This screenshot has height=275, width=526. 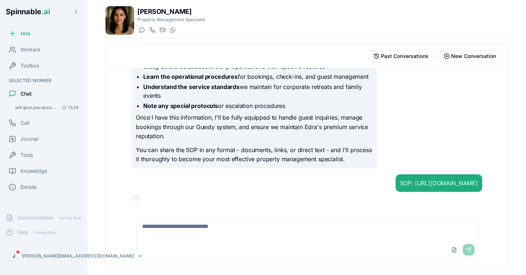 What do you see at coordinates (152, 30) in the screenshot?
I see `button: Start a call with Isabel Cabrera` at bounding box center [152, 30].